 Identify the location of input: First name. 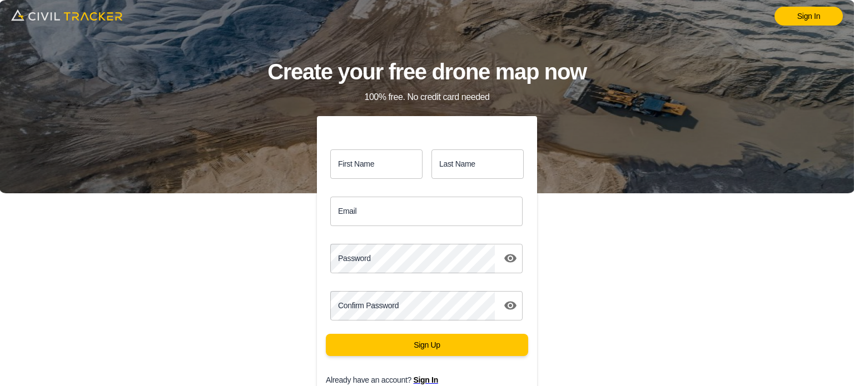
(376, 164).